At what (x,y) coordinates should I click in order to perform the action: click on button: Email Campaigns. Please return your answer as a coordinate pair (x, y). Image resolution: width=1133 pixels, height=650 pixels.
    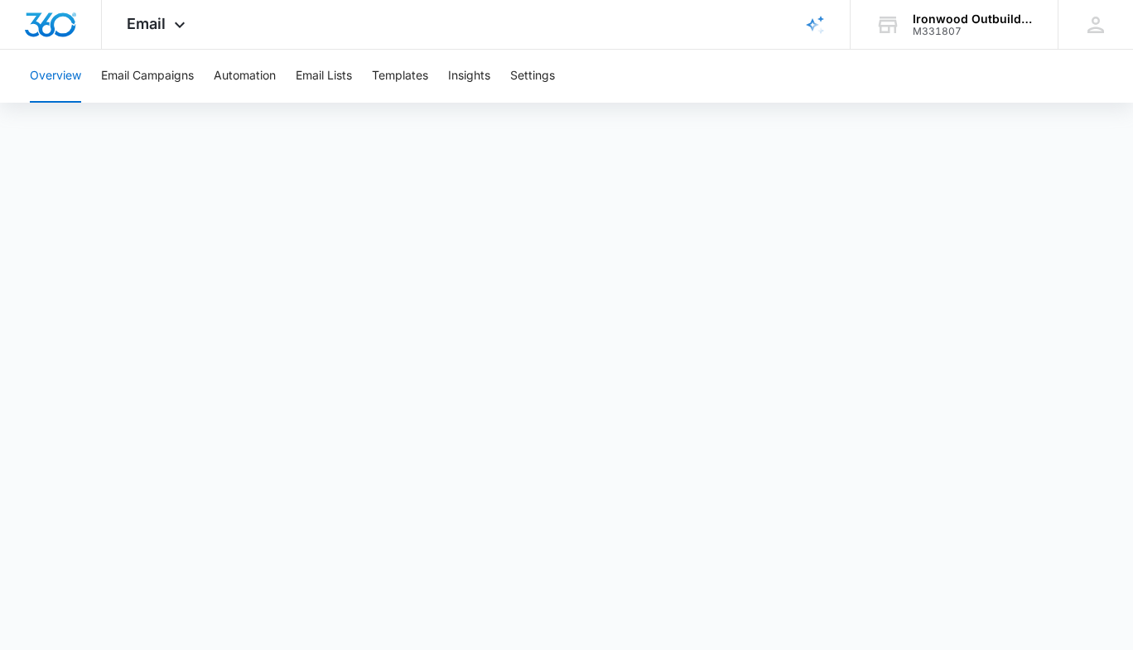
    Looking at the image, I should click on (147, 76).